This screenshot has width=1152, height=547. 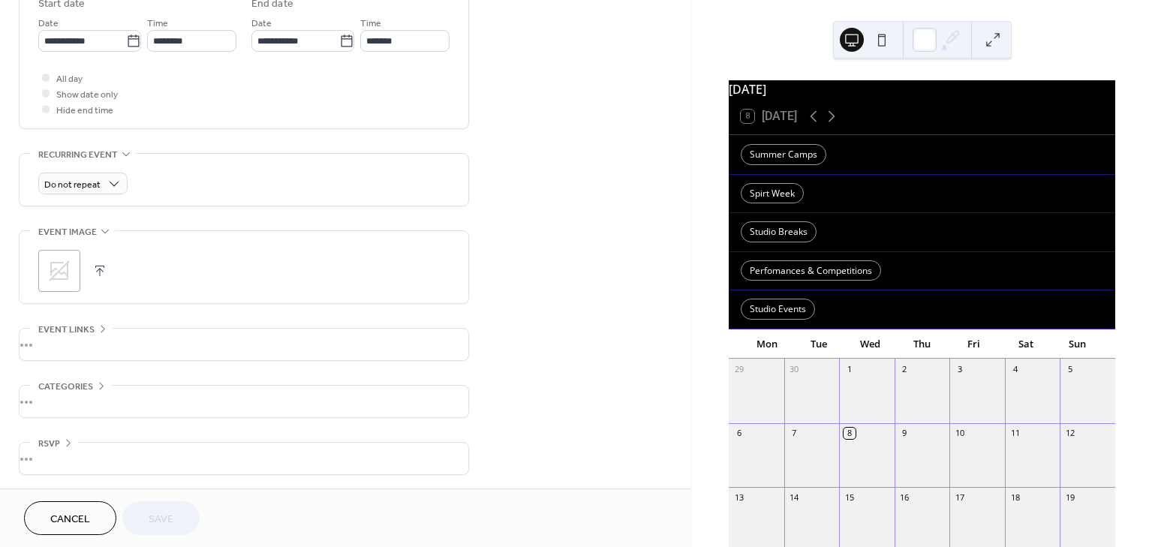 What do you see at coordinates (66, 330) in the screenshot?
I see `span: Event links` at bounding box center [66, 330].